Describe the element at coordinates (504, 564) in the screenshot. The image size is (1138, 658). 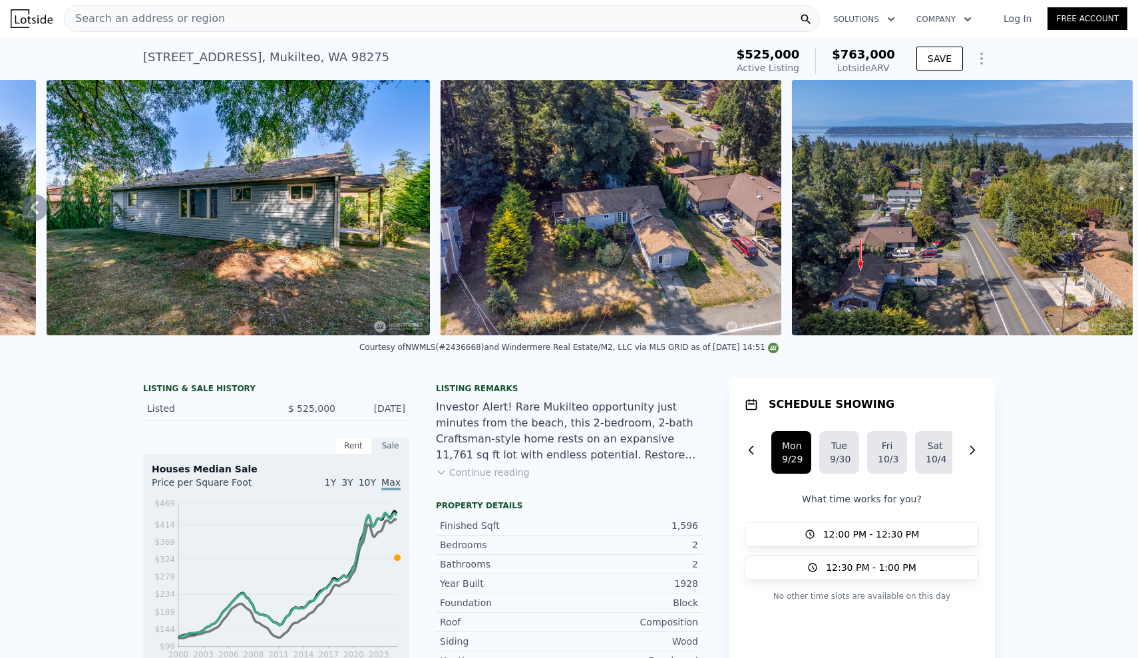
I see `div: Bathrooms` at that location.